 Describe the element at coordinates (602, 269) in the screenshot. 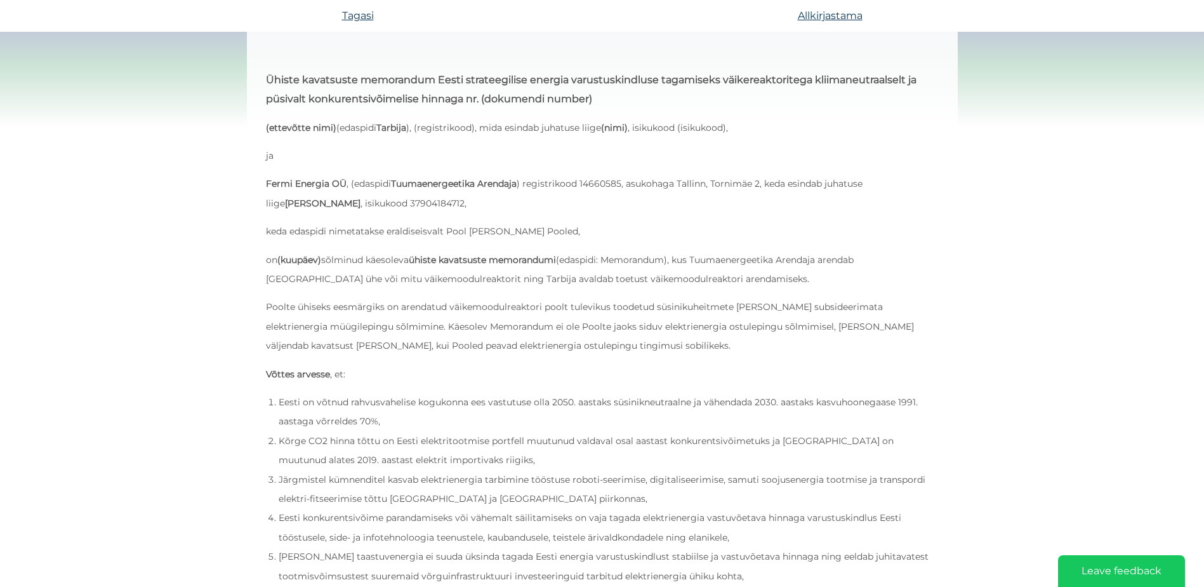

I see `p: on sõlminud käesoleva (edaspidi: Memorandum), kus Tuumaenergeetika Arendaja arendab [GEOGRAPHIC_D...` at that location.